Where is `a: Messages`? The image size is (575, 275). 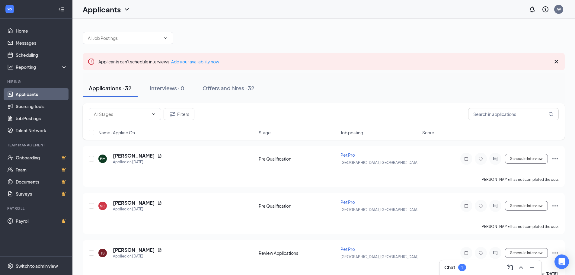
a: Messages is located at coordinates (41, 43).